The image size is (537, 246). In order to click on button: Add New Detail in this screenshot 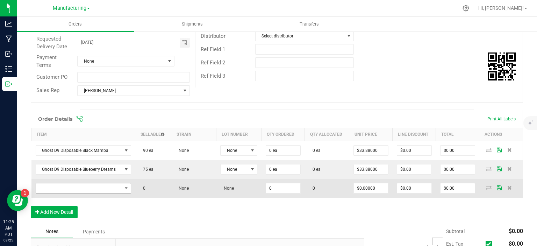, I will do `click(54, 212)`.